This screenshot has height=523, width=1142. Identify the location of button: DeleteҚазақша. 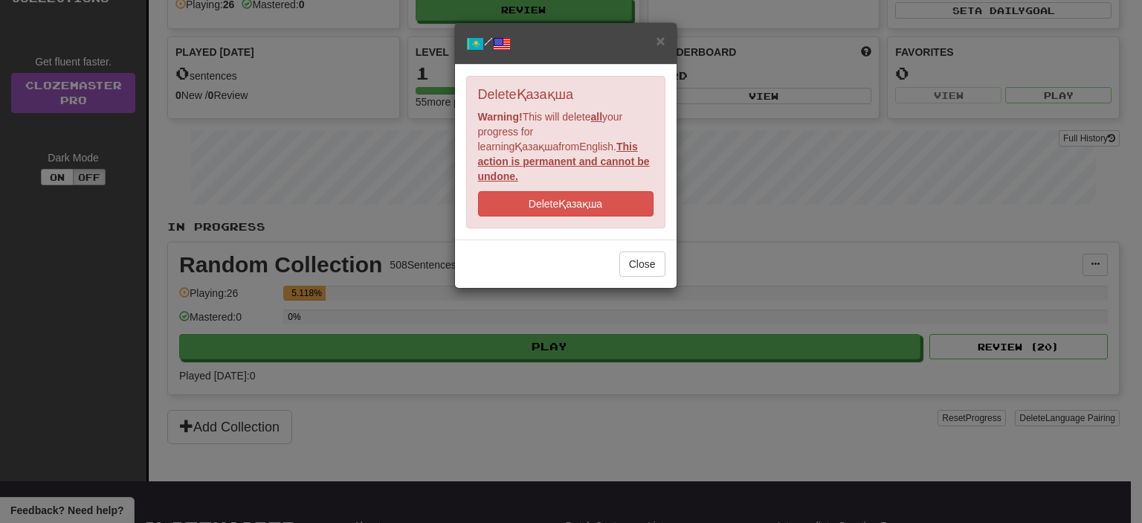
(566, 204).